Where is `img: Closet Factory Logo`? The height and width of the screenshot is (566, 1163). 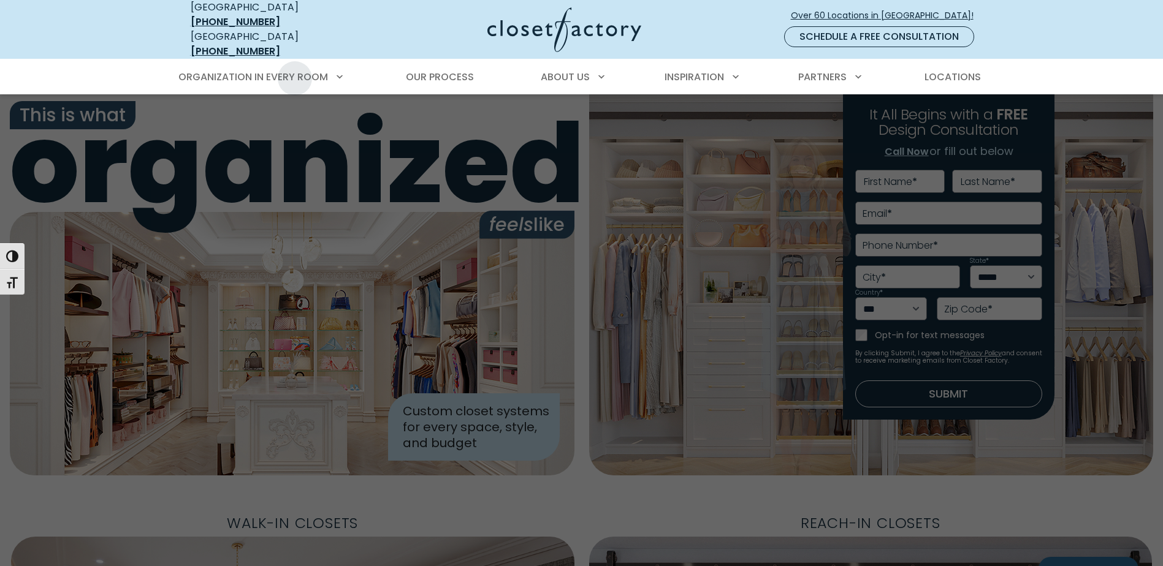
img: Closet Factory Logo is located at coordinates (564, 29).